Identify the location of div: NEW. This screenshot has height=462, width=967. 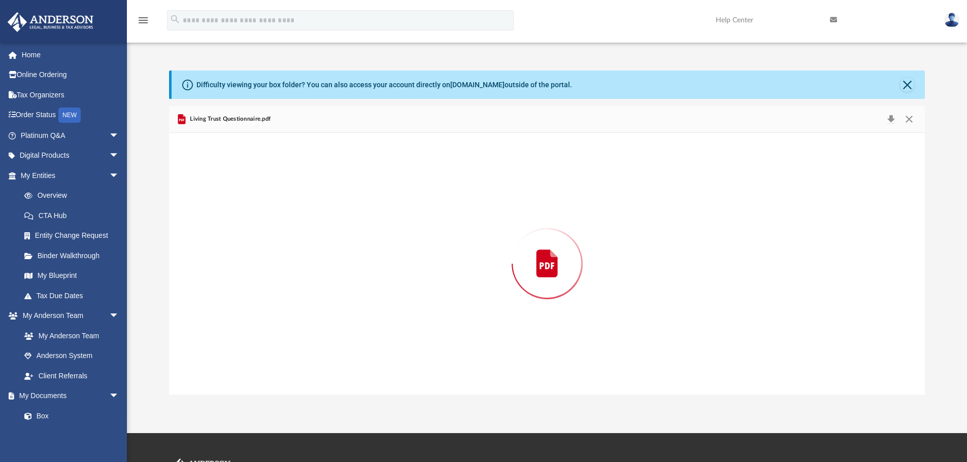
(70, 115).